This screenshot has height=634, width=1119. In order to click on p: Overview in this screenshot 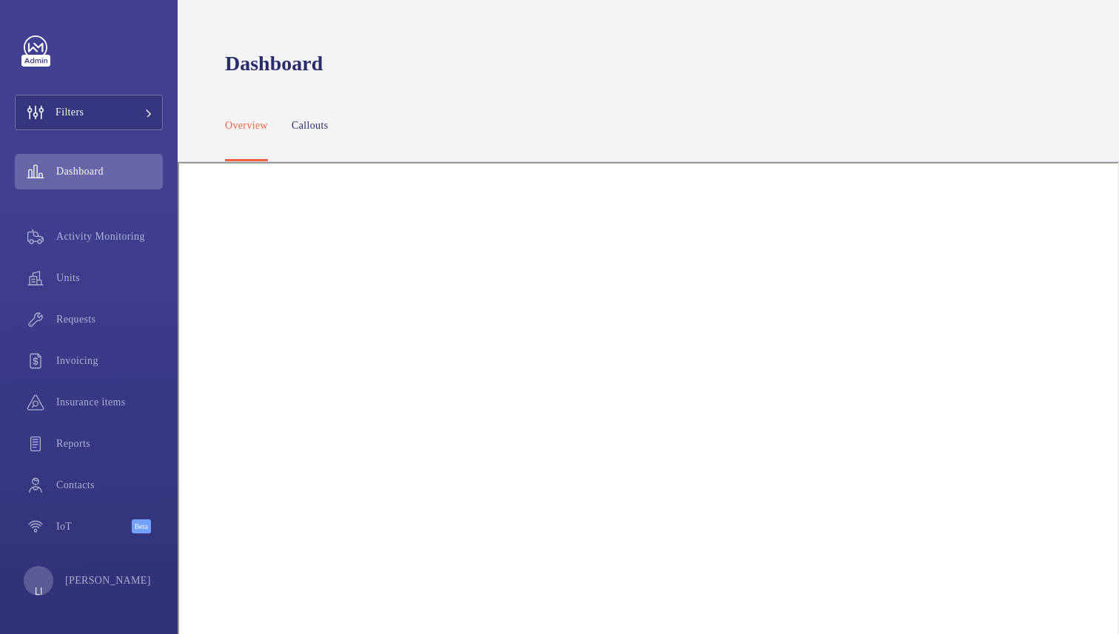, I will do `click(246, 126)`.